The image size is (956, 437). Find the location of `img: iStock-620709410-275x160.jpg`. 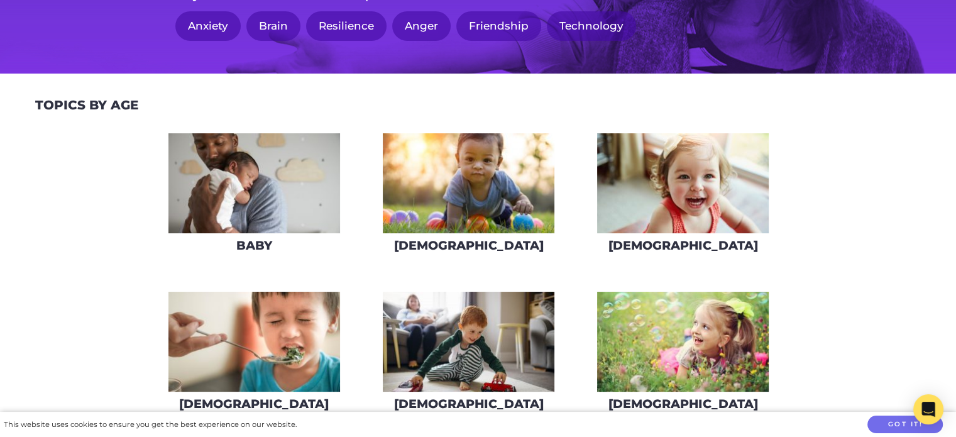

img: iStock-620709410-275x160.jpg is located at coordinates (468, 183).